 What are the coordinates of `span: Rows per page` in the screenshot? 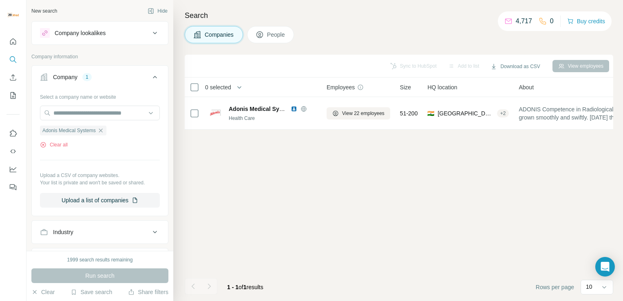 It's located at (555, 287).